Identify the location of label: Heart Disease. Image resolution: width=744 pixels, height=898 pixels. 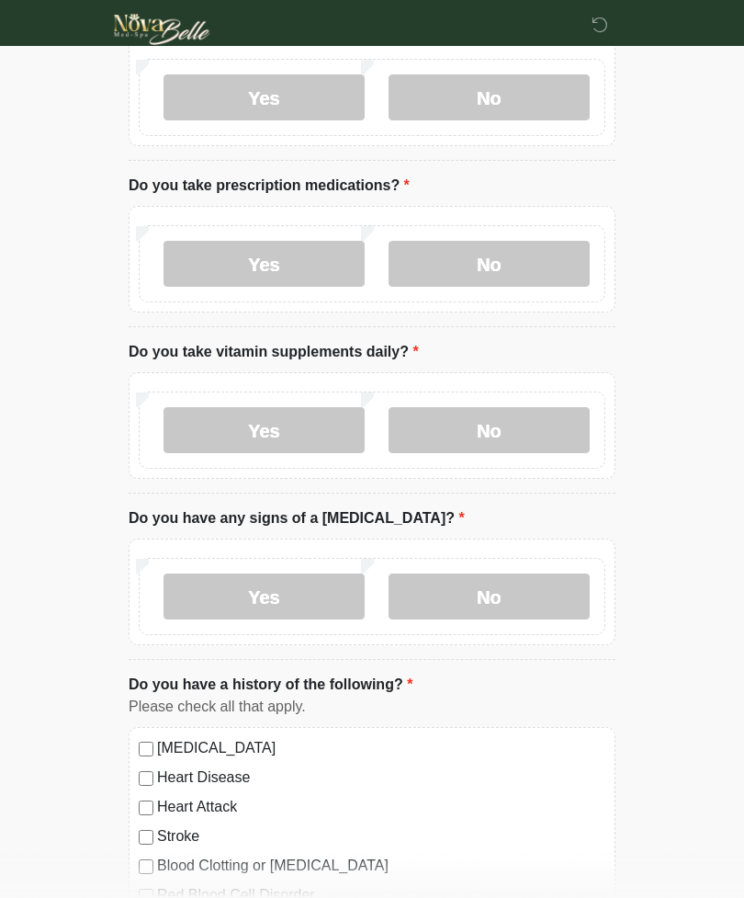
(381, 777).